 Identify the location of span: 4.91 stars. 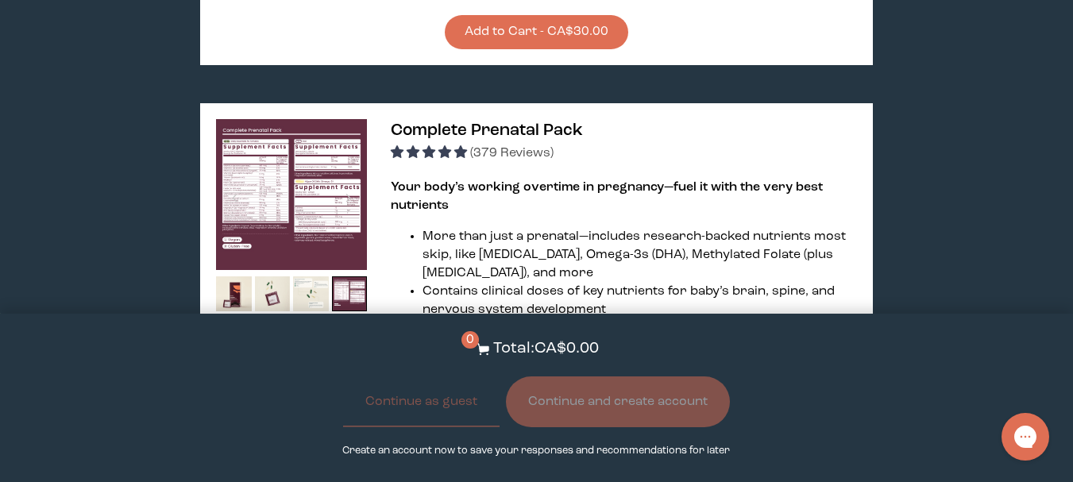
(430, 153).